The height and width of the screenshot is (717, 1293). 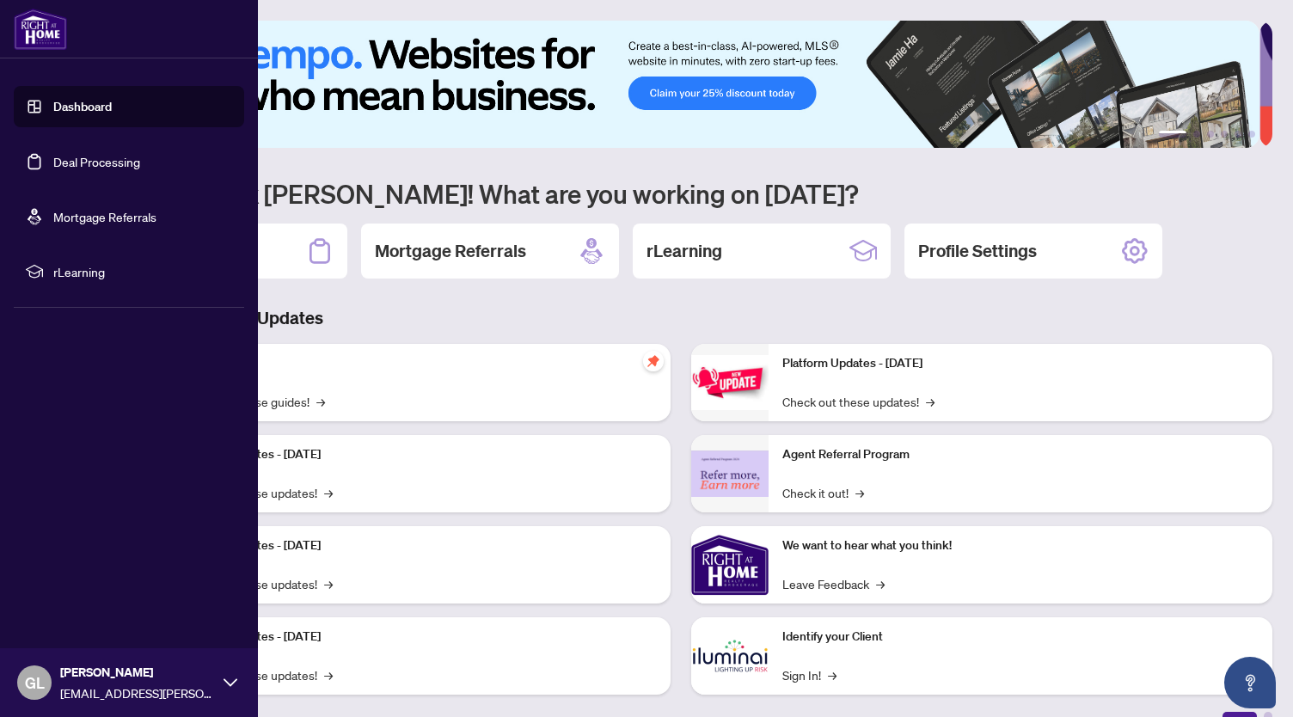 I want to click on a: Sign In!→, so click(x=809, y=675).